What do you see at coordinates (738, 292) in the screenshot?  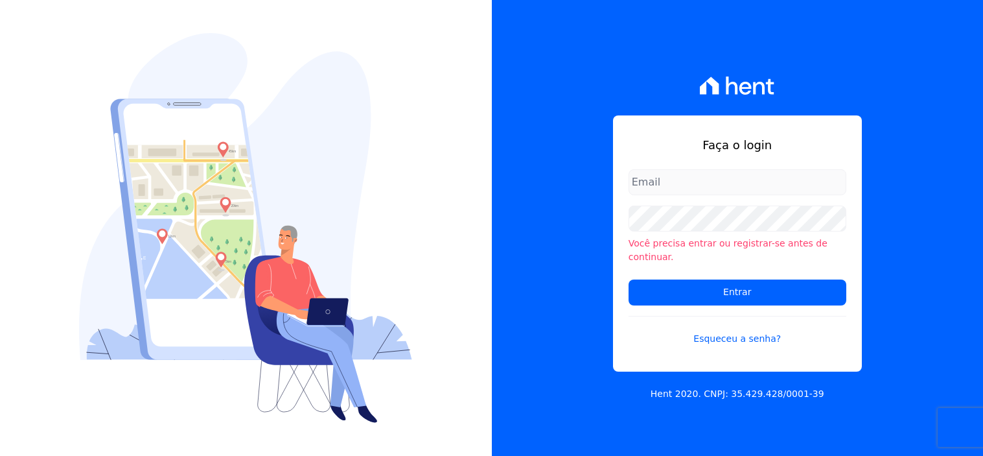 I see `input: Entrar` at bounding box center [738, 292].